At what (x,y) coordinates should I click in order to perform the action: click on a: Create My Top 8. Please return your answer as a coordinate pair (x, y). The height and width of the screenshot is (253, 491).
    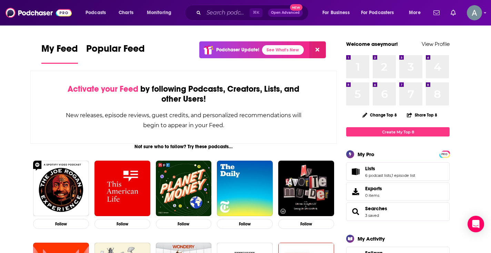
    Looking at the image, I should click on (398, 132).